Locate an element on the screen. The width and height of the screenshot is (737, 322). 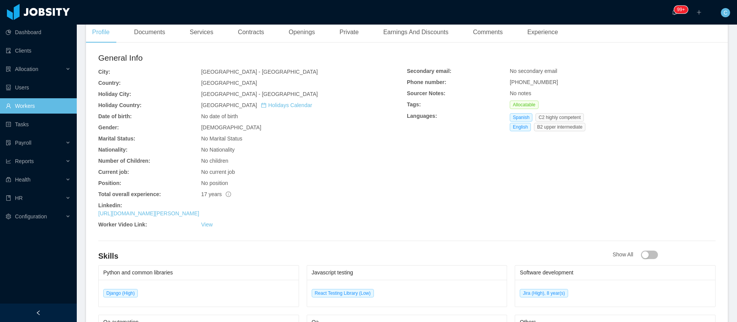
i: icon: file-protect is located at coordinates (8, 143).